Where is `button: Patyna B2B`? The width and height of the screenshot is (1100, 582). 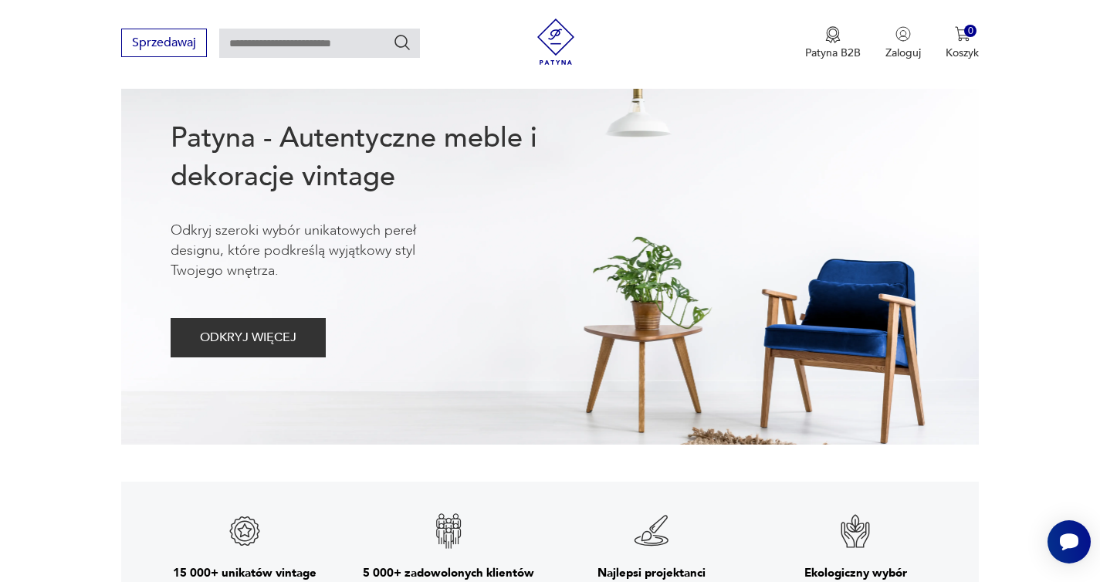
button: Patyna B2B is located at coordinates (833, 43).